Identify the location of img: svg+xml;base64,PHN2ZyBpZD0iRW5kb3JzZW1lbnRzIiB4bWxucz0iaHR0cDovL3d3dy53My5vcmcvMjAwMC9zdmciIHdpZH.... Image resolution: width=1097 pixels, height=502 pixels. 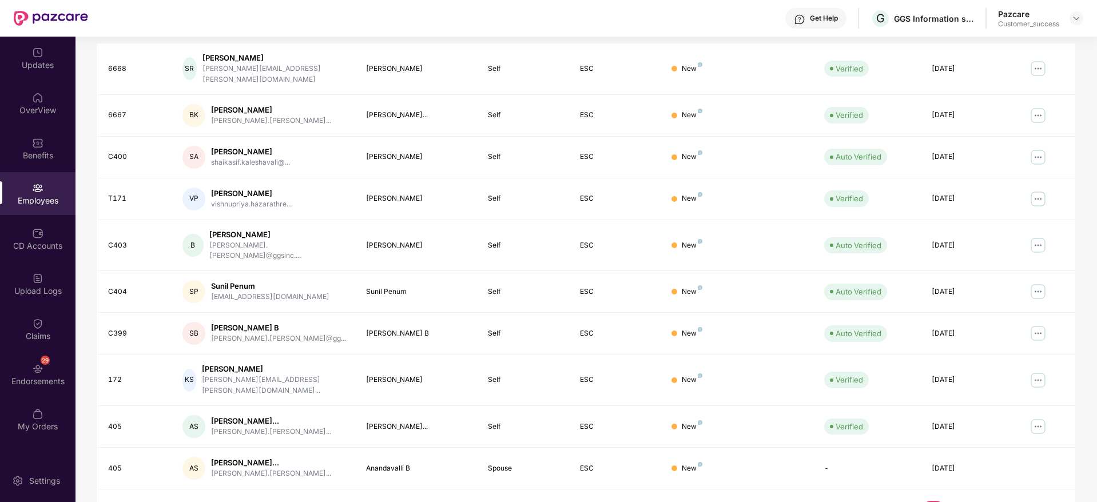
(38, 369).